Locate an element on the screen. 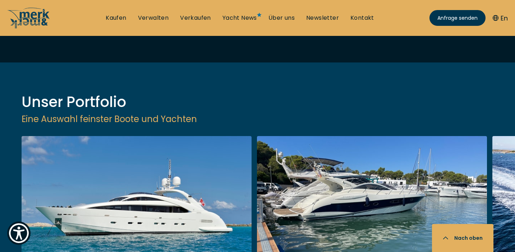  a: Verkaufen is located at coordinates (195, 18).